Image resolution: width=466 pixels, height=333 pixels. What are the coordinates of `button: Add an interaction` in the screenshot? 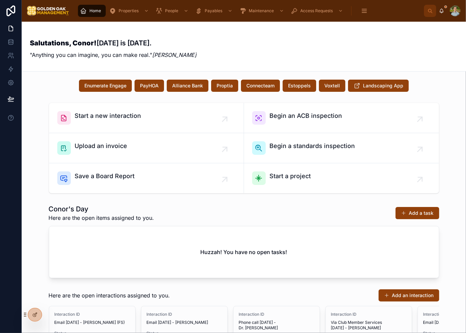 It's located at (409, 295).